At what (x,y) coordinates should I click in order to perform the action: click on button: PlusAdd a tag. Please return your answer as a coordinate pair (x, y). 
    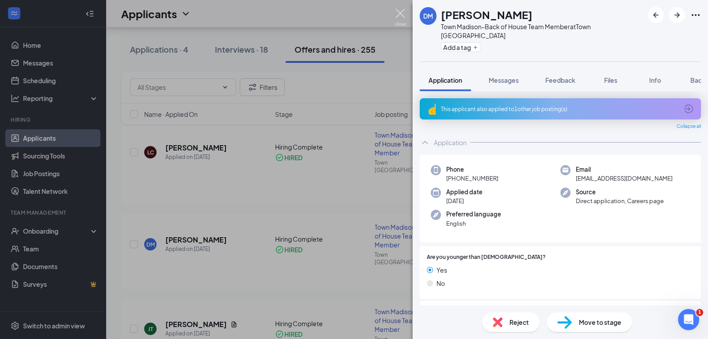
    Looking at the image, I should click on (460, 47).